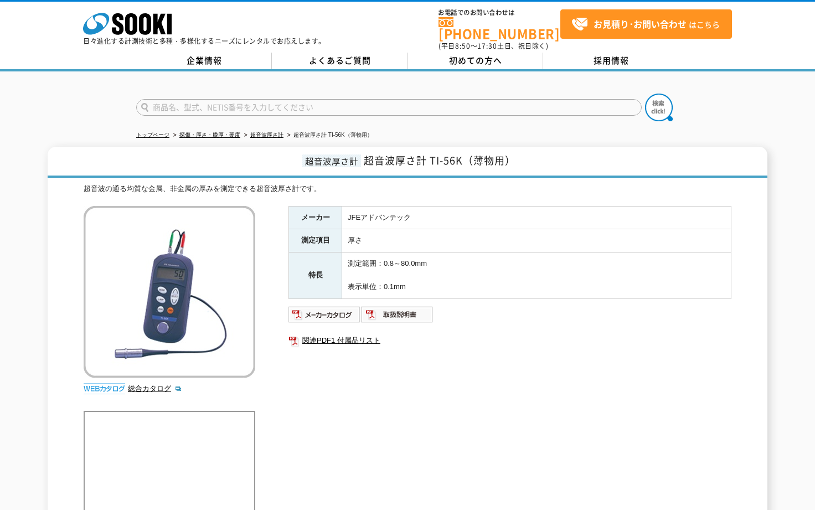 Image resolution: width=815 pixels, height=510 pixels. I want to click on a: 取扱説明書, so click(397, 317).